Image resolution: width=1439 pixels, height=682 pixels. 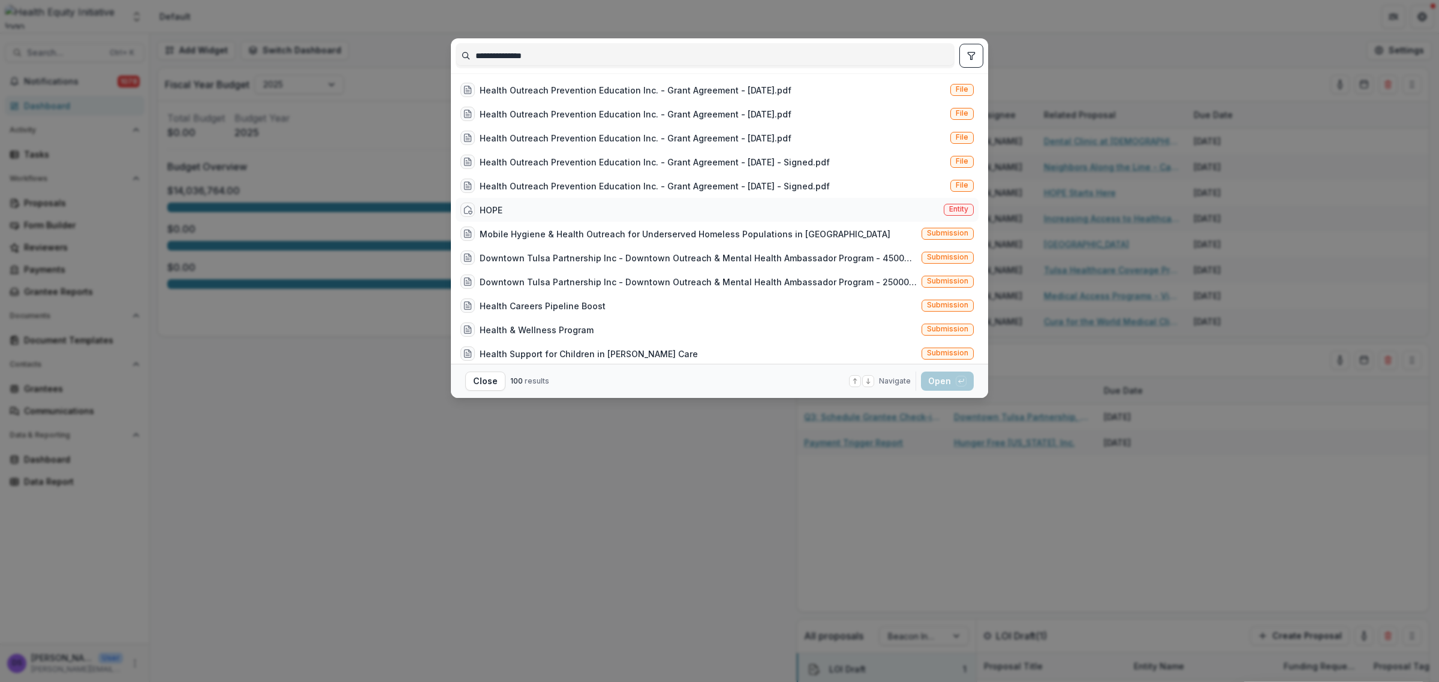 What do you see at coordinates (698, 282) in the screenshot?
I see `div: Downtown Tulsa Partnership Inc - Downtown Outreach & Mental Health Ambassador Program - 250000 - ...` at bounding box center [698, 282].